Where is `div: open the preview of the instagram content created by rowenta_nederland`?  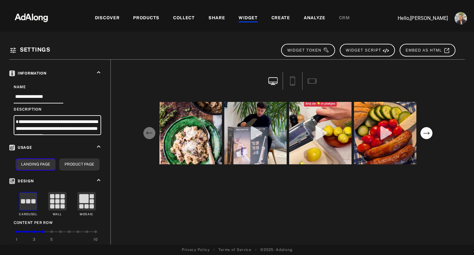 div: open the preview of the instagram content created by rowenta_nederland is located at coordinates (255, 133).